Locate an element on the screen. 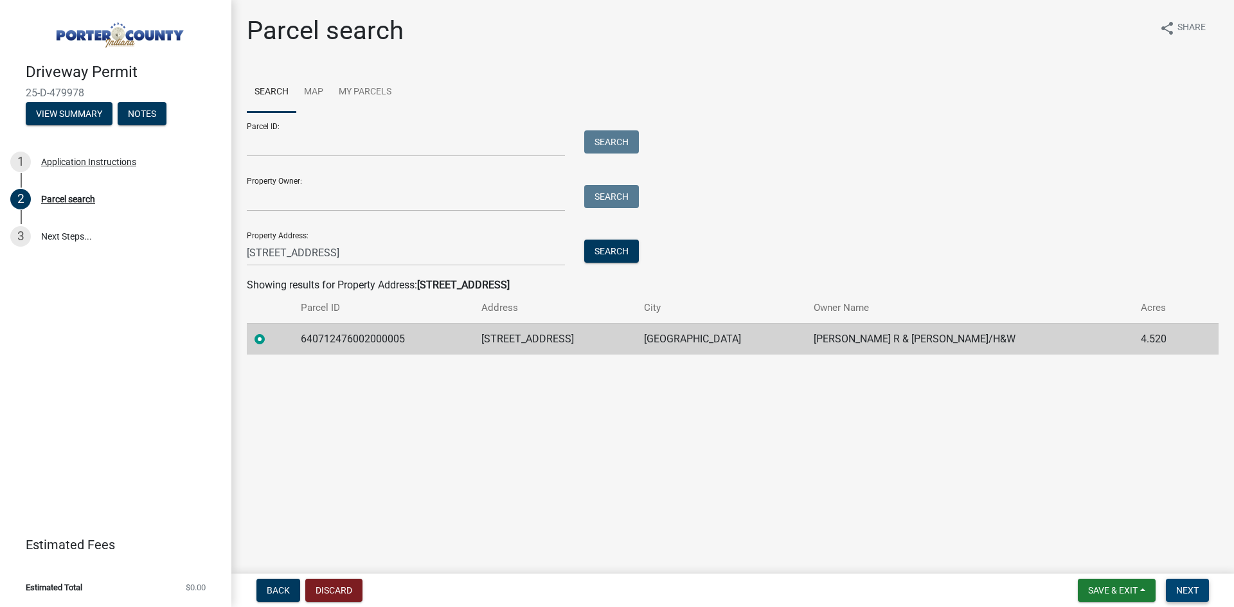  td: 640712476002000005 is located at coordinates (383, 339).